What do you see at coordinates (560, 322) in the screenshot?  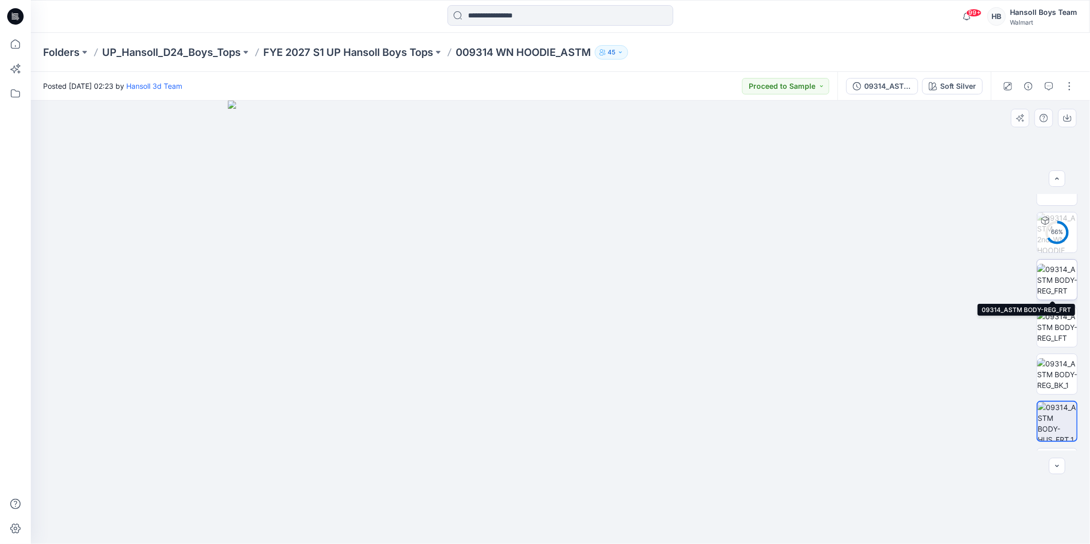 I see `img: eyJhbGciOiJIUzI1NiIsImtpZCI6IjAiLCJzbHQiOiJzZXMiLCJ0eXAiOiJKV1QifQ.eyJkYXRhIjp7InR5cGUiOiJzdG9yYW...` at bounding box center [560, 322].